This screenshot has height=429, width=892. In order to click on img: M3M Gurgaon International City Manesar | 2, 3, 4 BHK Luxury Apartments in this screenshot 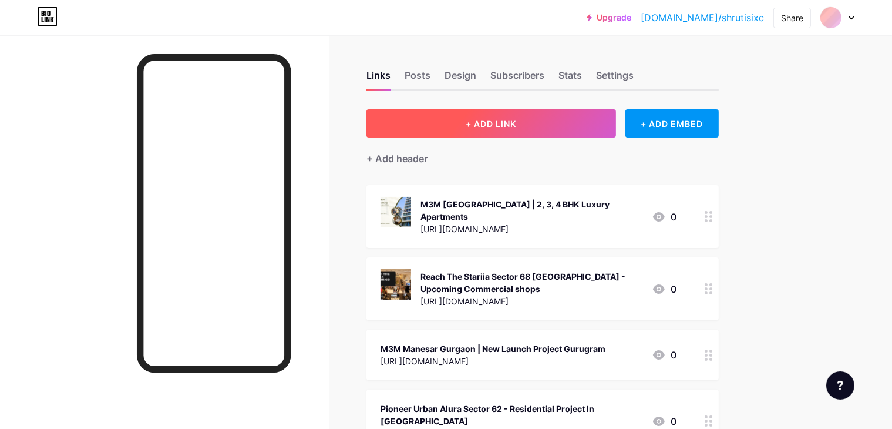, I will do `click(396, 212)`.